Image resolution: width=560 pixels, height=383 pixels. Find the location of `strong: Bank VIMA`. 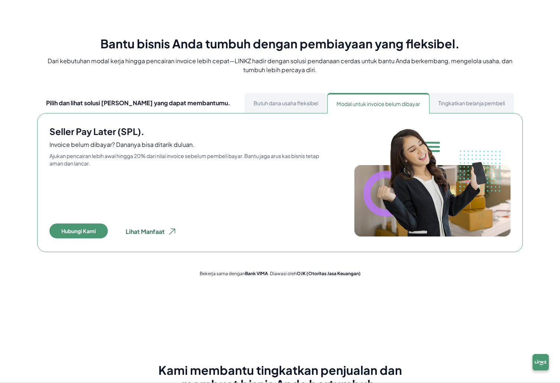

strong: Bank VIMA is located at coordinates (257, 274).